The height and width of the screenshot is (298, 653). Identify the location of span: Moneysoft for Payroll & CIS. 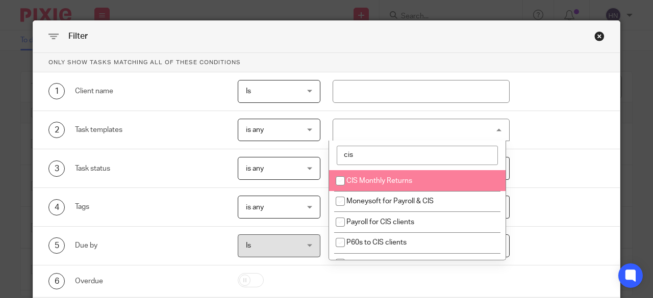
(390, 201).